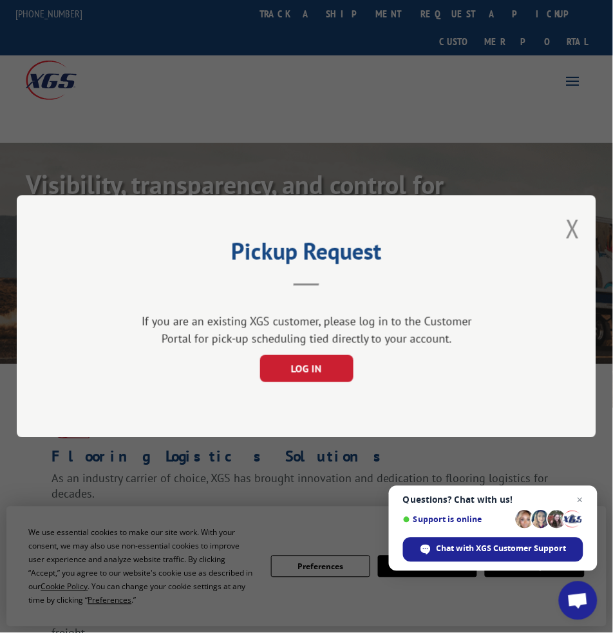 Image resolution: width=613 pixels, height=633 pixels. Describe the element at coordinates (457, 519) in the screenshot. I see `span: Support is online` at that location.